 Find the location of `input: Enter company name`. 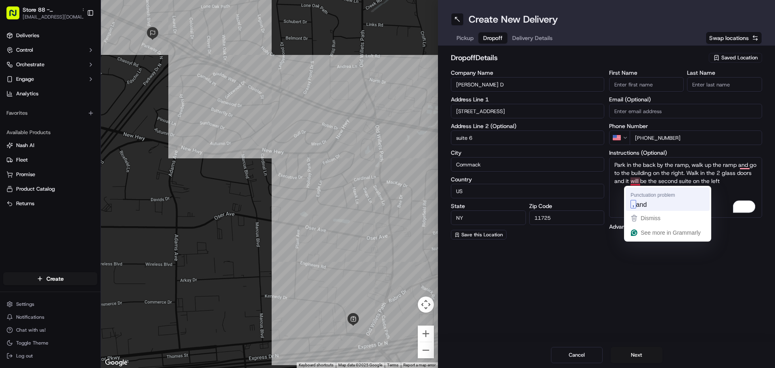

input: Enter company name is located at coordinates (528, 84).